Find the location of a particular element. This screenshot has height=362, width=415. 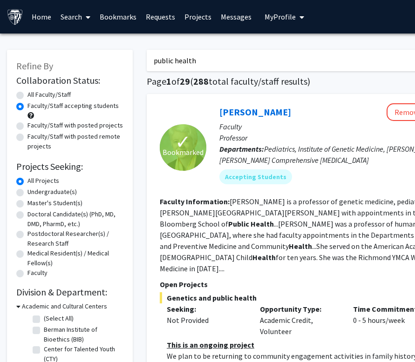

b: Departments: is located at coordinates (241, 149).